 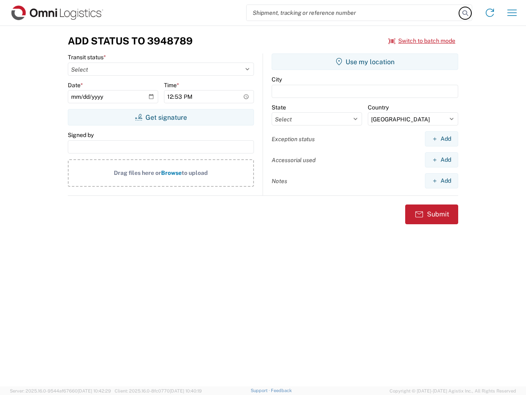 I want to click on label: Notes, so click(x=280, y=181).